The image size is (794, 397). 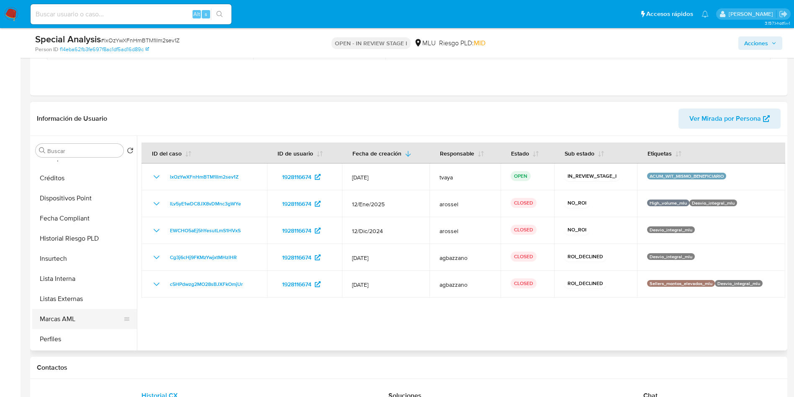 What do you see at coordinates (72, 119) in the screenshot?
I see `h1: Información de Usuario` at bounding box center [72, 119].